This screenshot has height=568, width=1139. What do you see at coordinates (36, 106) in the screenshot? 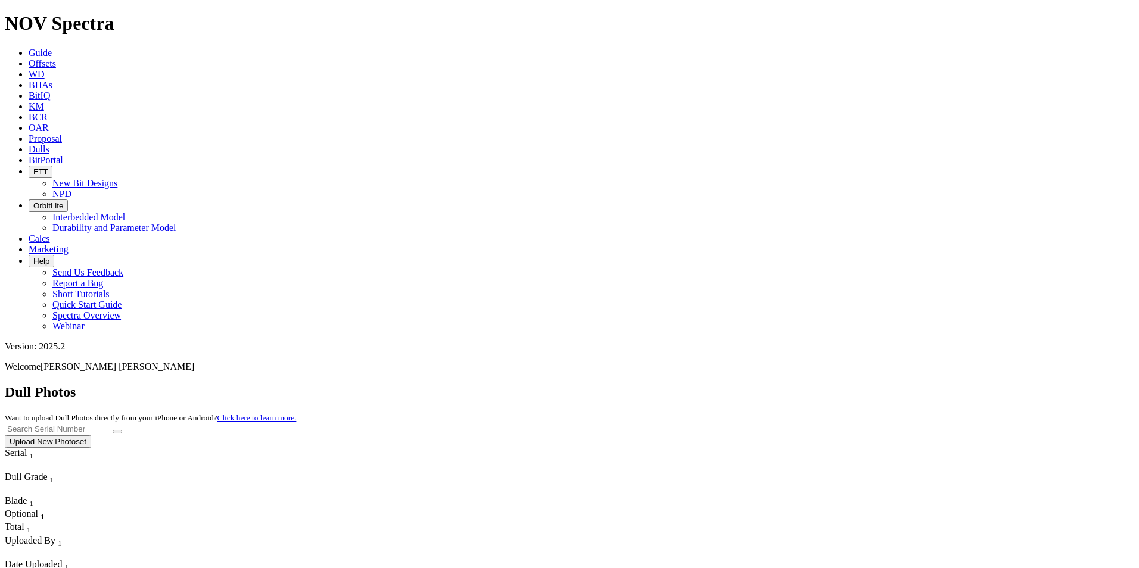
I see `span: KM` at bounding box center [36, 106].